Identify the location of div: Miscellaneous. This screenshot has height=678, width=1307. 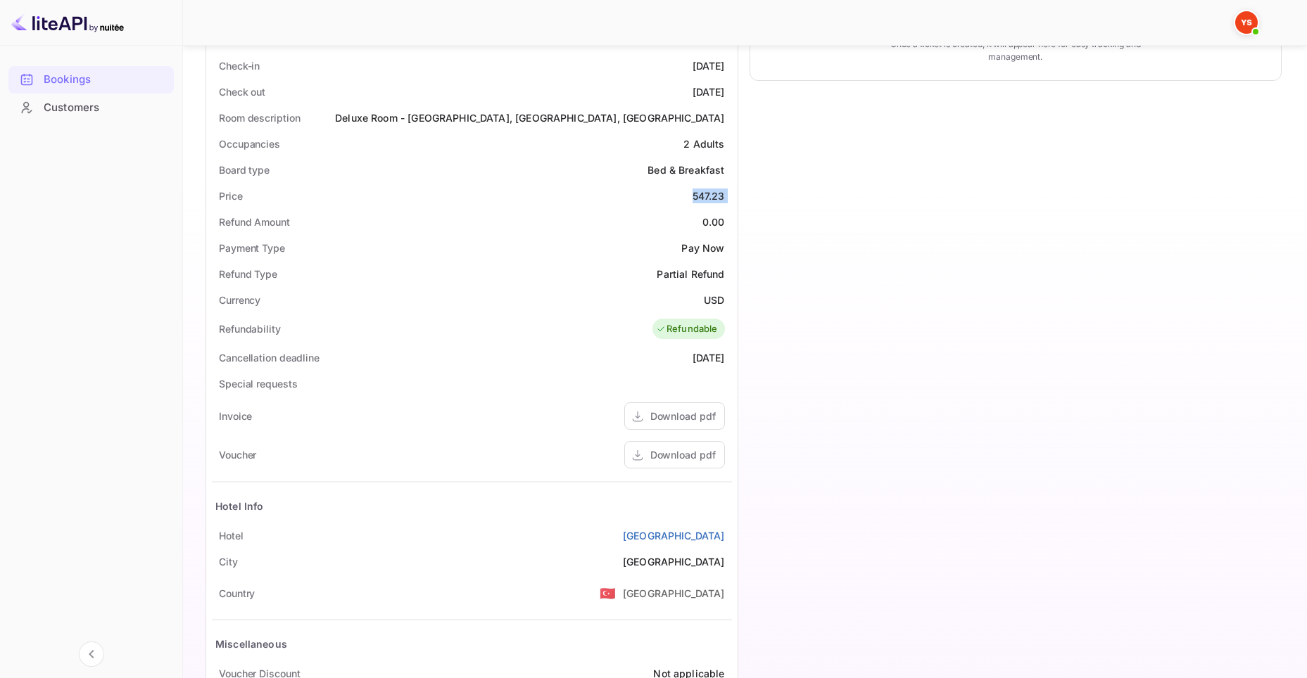
(251, 644).